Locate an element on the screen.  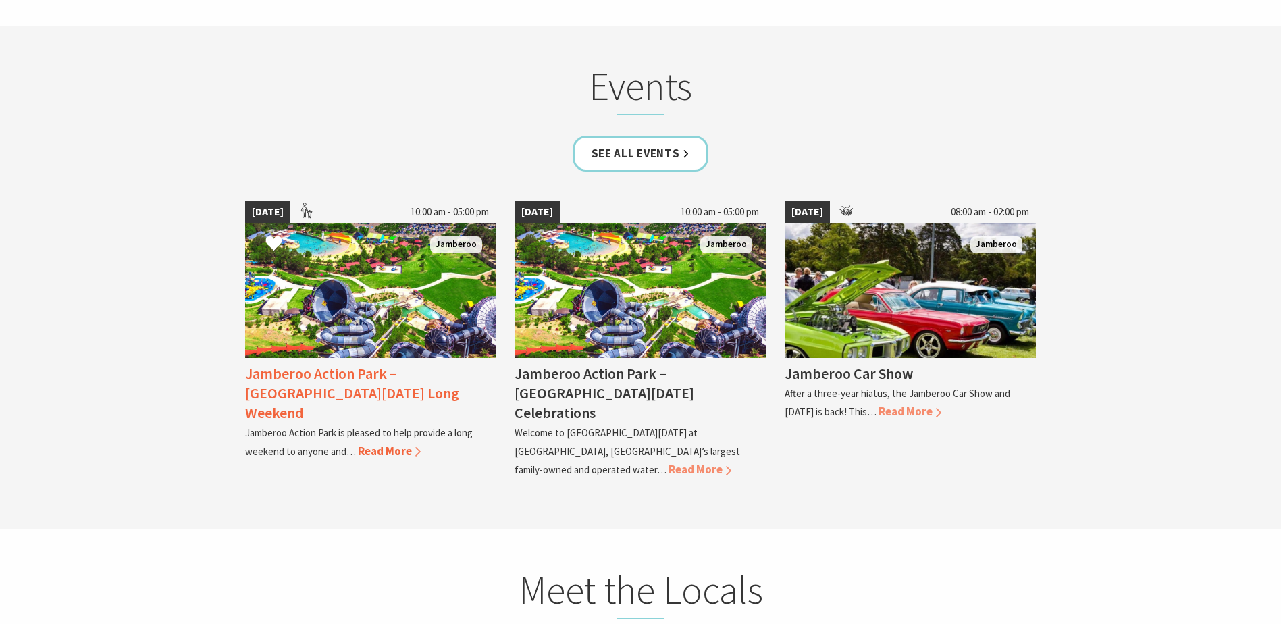
img: Jamberoo Car Show is located at coordinates (910, 290).